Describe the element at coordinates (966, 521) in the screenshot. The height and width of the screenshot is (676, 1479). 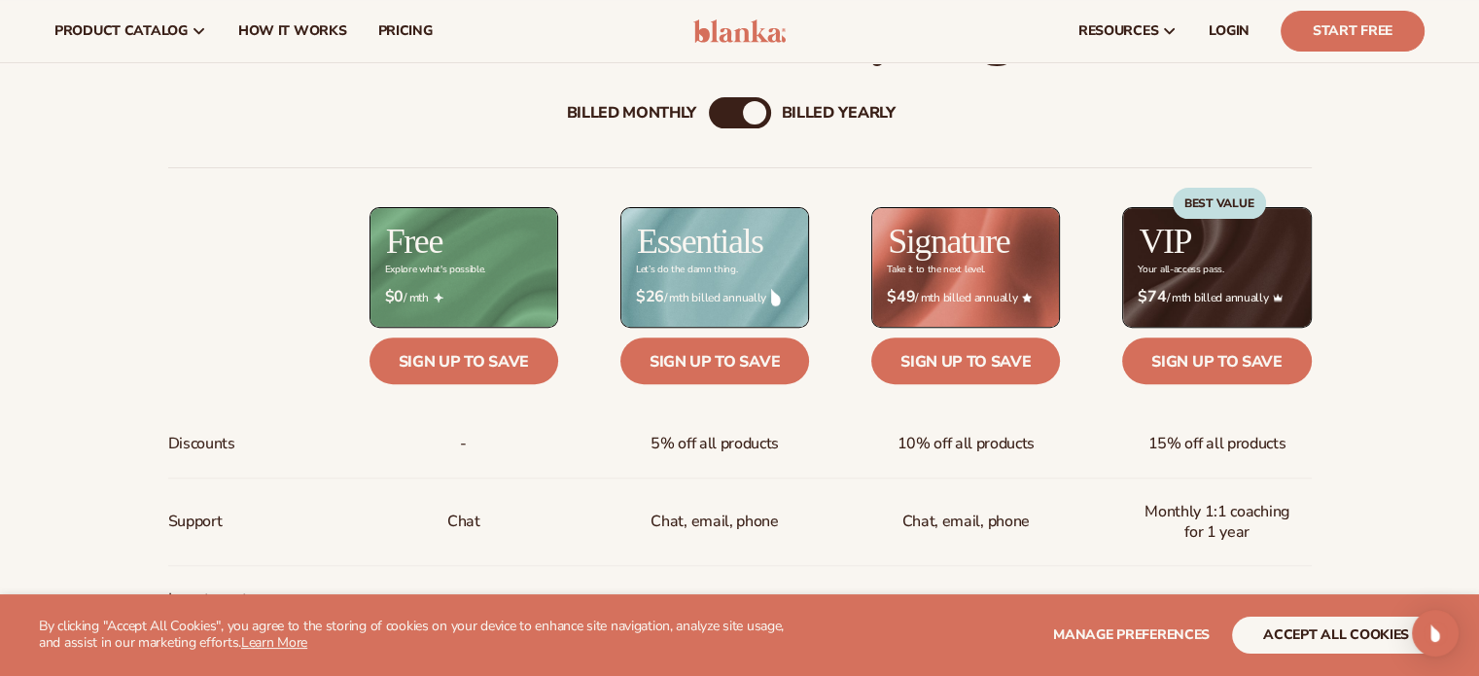
I see `span: Chat, email, phone` at that location.